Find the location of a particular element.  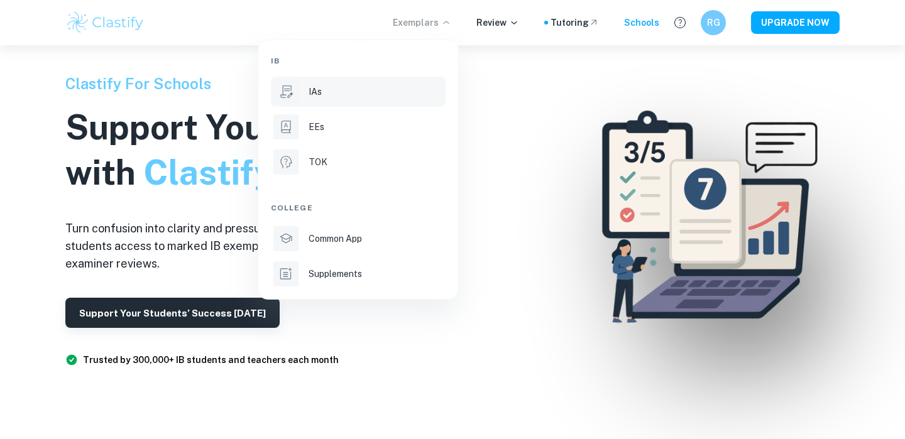

span: IB is located at coordinates (275, 61).